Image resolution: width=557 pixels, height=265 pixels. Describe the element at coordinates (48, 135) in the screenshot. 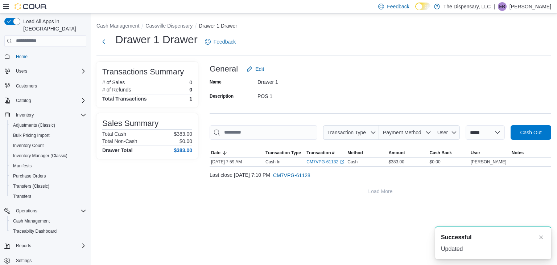

I see `span: Bulk Pricing Import` at that location.